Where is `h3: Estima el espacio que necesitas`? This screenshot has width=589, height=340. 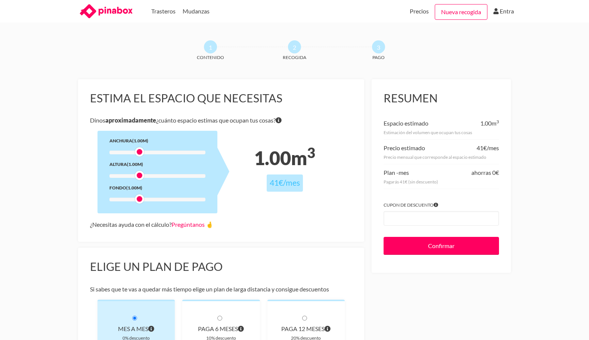 h3: Estima el espacio que necesitas is located at coordinates (221, 98).